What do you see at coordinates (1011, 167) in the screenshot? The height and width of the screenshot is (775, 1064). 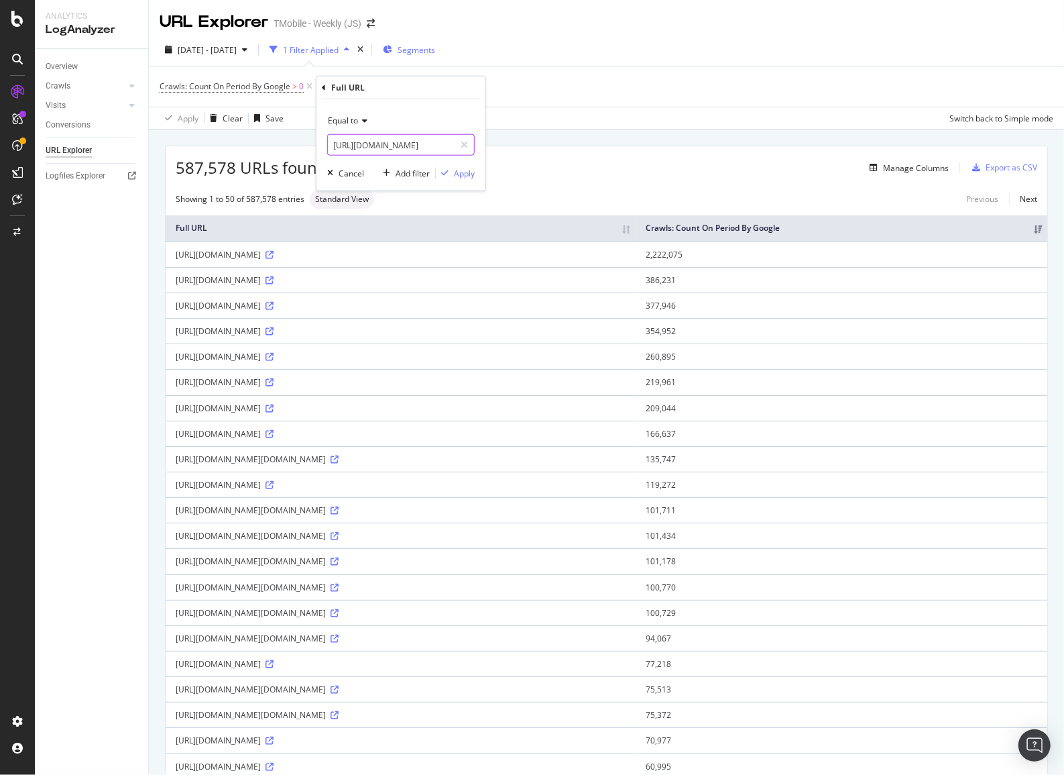 I see `div: Export as CSV` at bounding box center [1011, 167].